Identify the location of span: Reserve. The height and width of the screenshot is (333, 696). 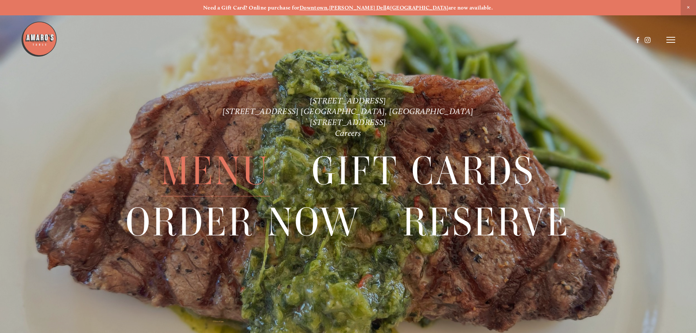
(486, 222).